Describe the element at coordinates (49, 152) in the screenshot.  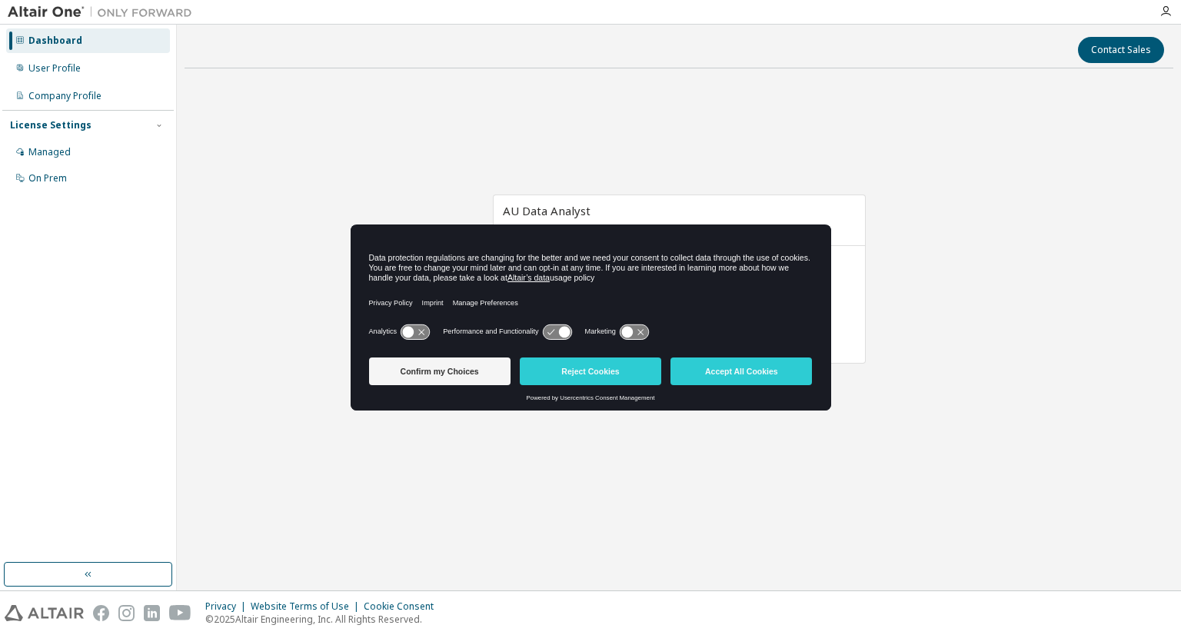
I see `div: Managed` at that location.